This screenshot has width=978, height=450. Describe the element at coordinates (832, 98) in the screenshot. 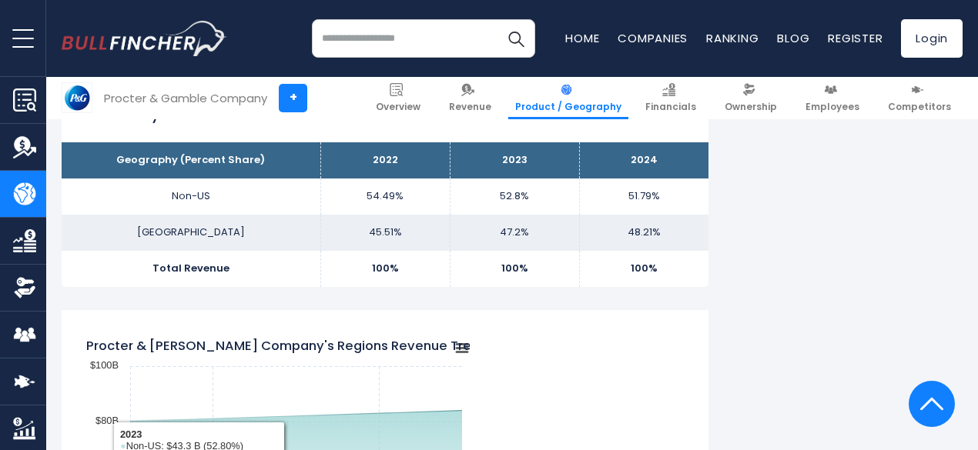

I see `a: Employees` at that location.